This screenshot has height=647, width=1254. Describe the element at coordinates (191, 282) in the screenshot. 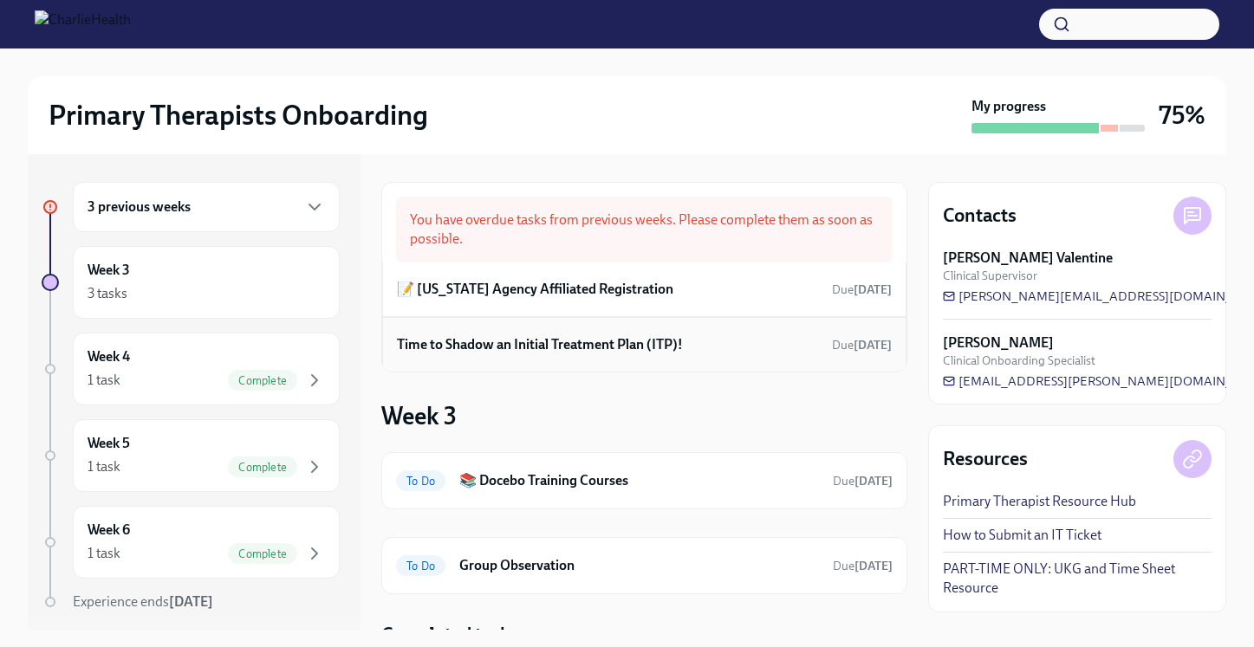

I see `a: Week 33 tasks` at that location.